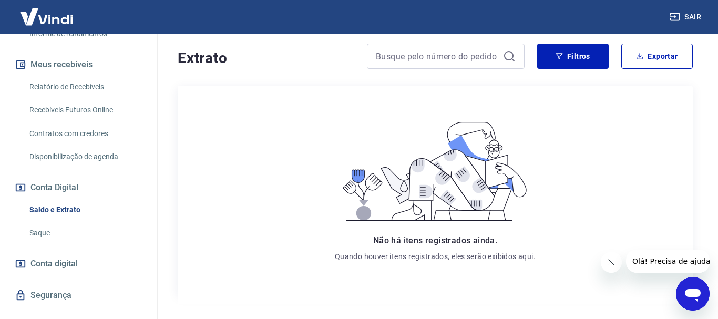 The width and height of the screenshot is (718, 319). I want to click on a: Recebíveis Futuros Online, so click(85, 110).